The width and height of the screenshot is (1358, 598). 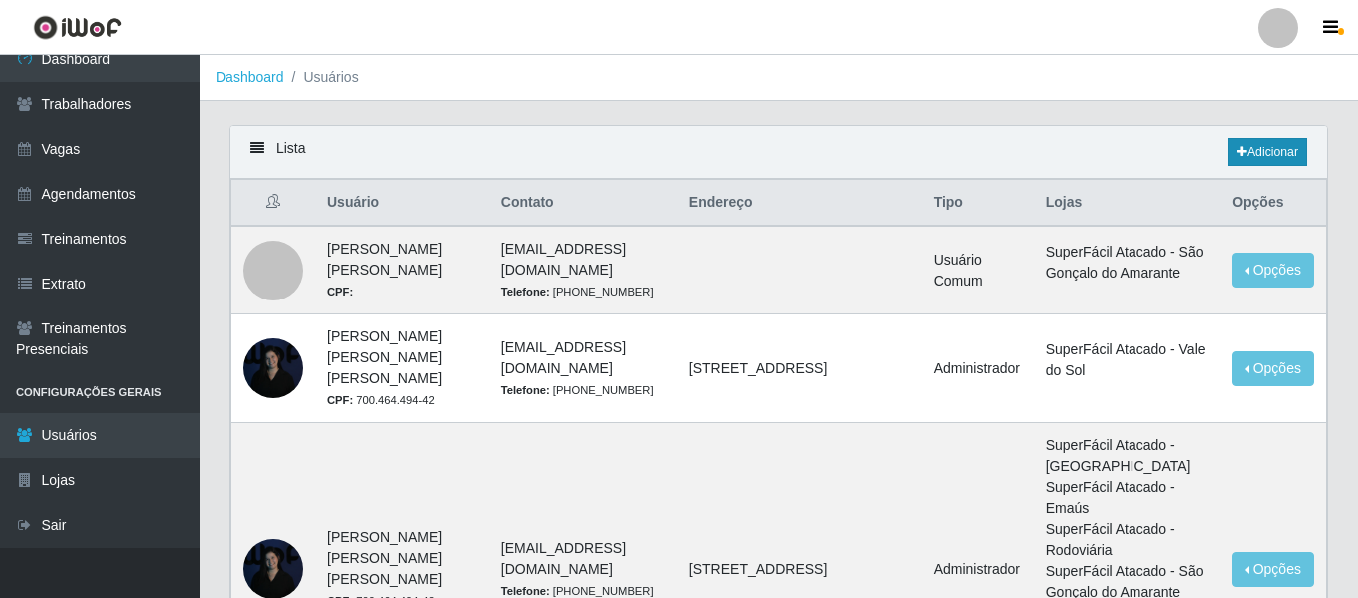 I want to click on li: SuperFácil Atacado - São Gonçalo do Amarante, so click(x=1126, y=262).